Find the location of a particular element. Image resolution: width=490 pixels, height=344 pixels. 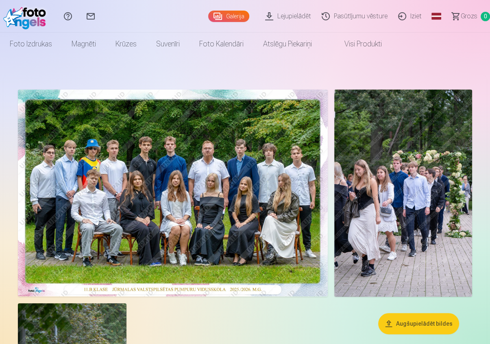

a: Foto kalendāri is located at coordinates (221, 44).